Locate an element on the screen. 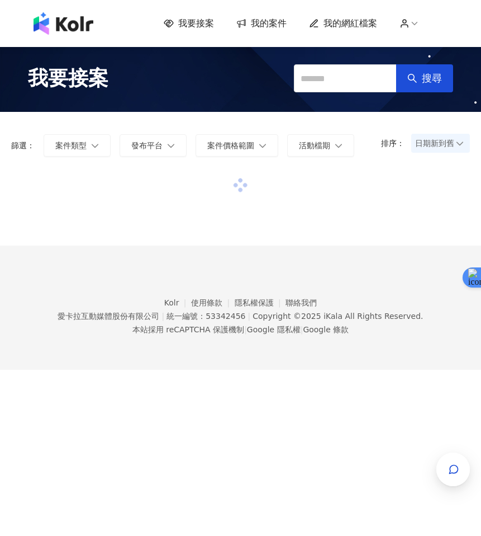 Image resolution: width=481 pixels, height=536 pixels. span: 日期新到舊 is located at coordinates (441, 143).